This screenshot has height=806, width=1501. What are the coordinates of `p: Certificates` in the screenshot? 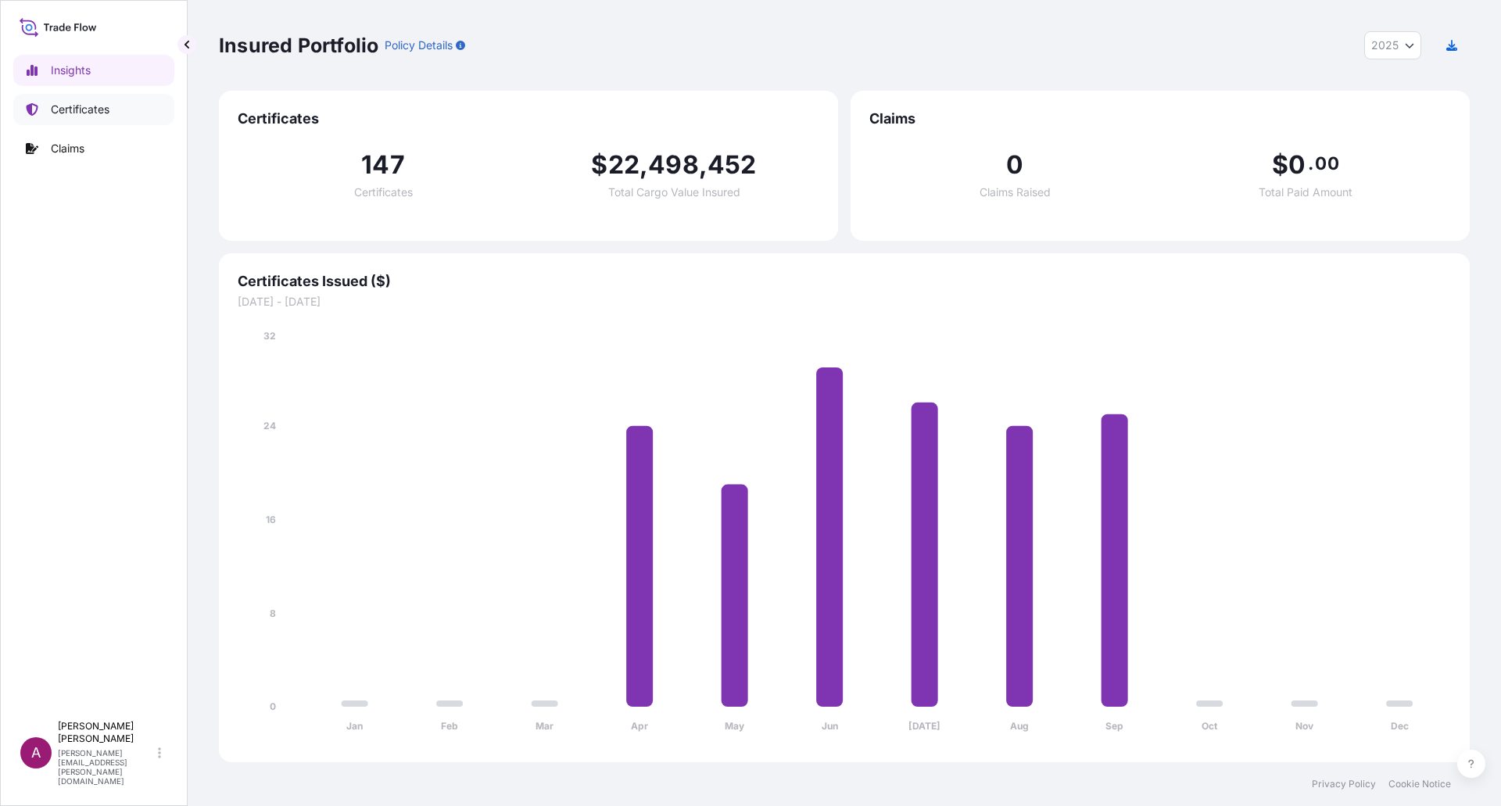 It's located at (80, 109).